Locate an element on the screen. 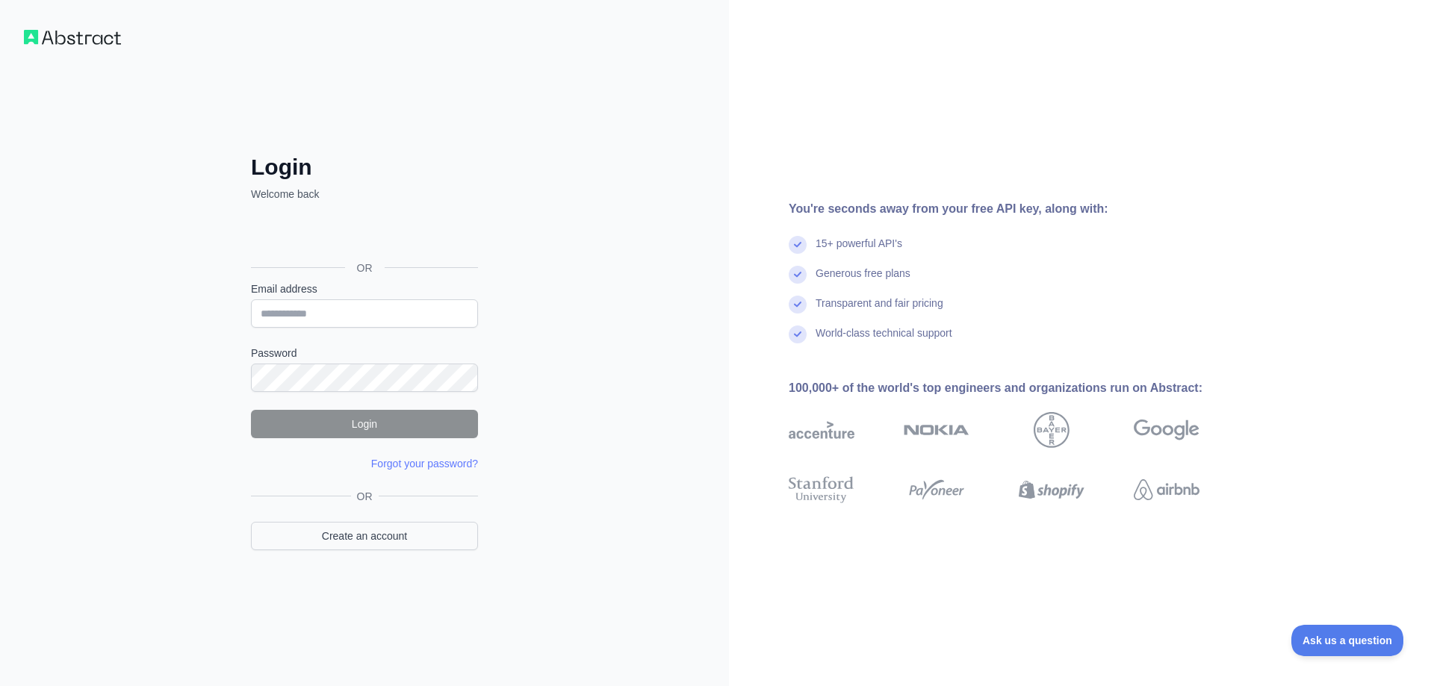  p: Welcome back is located at coordinates (364, 194).